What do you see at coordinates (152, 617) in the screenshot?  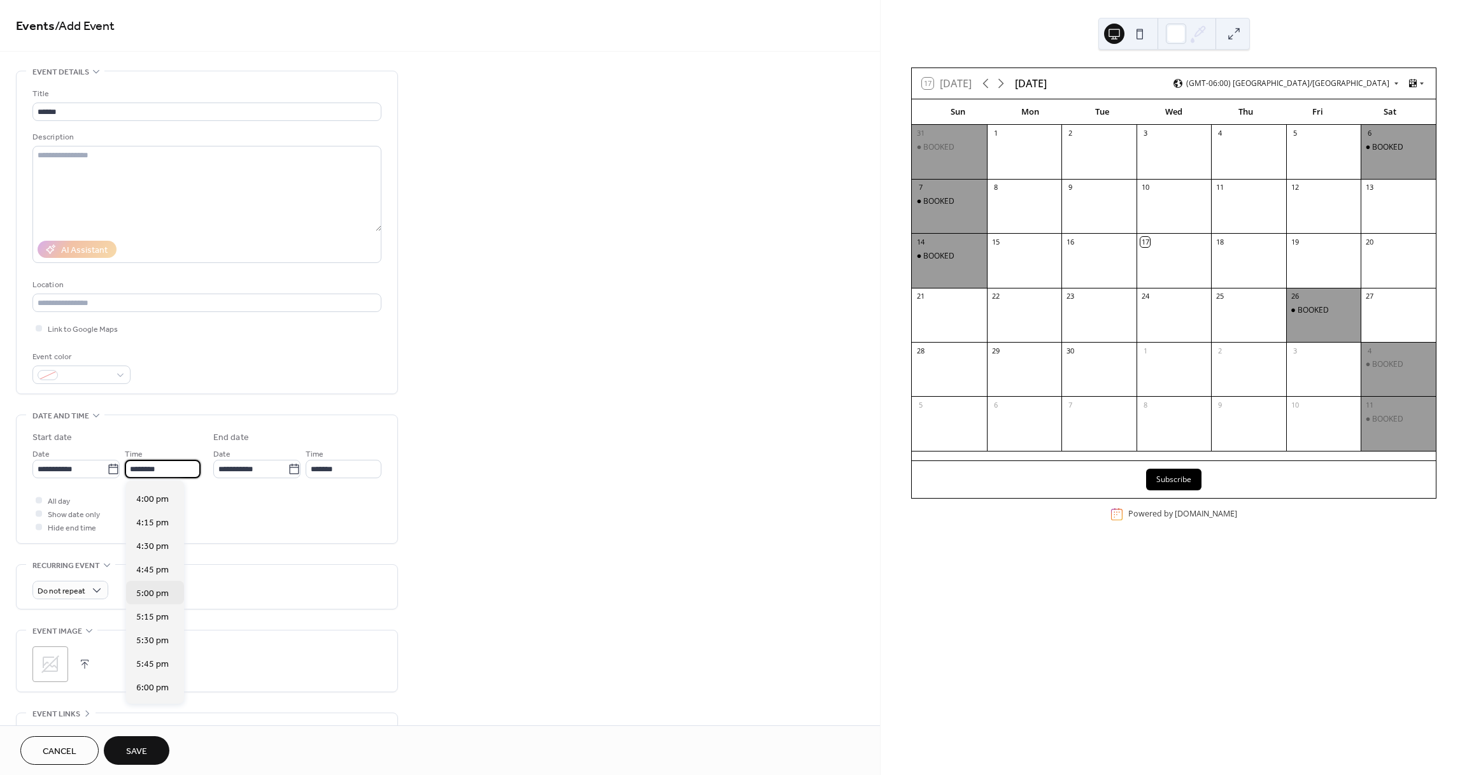 I see `span: 5:15 pm` at bounding box center [152, 617].